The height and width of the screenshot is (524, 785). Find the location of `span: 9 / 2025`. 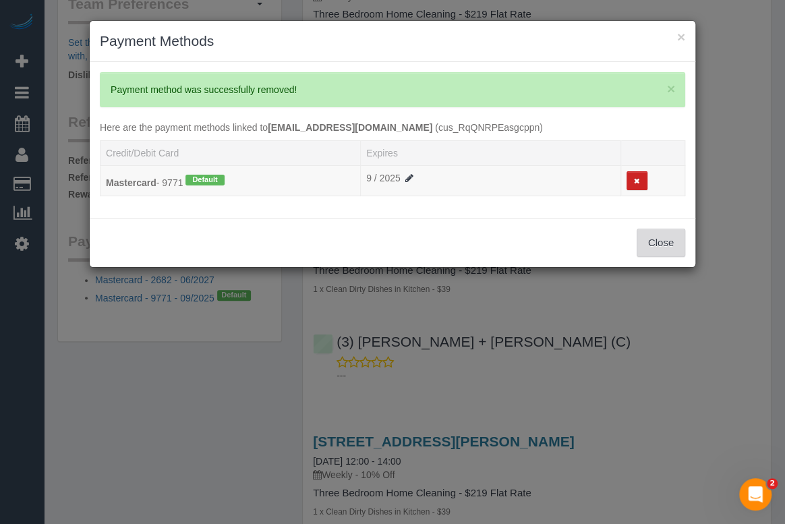

span: 9 / 2025 is located at coordinates (391, 178).